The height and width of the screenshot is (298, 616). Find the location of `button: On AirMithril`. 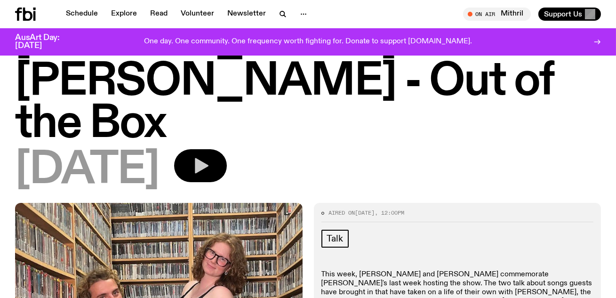

button: On AirMithril is located at coordinates (497, 14).